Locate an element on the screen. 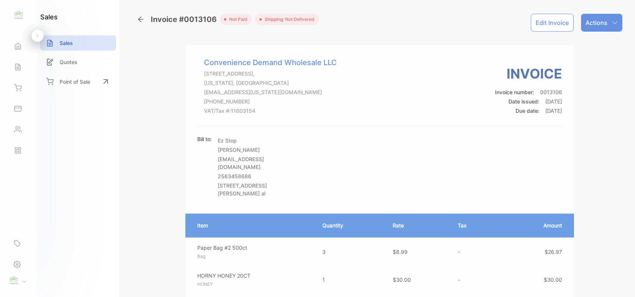  p: VAT/Tax #: 11603154 is located at coordinates (270, 111).